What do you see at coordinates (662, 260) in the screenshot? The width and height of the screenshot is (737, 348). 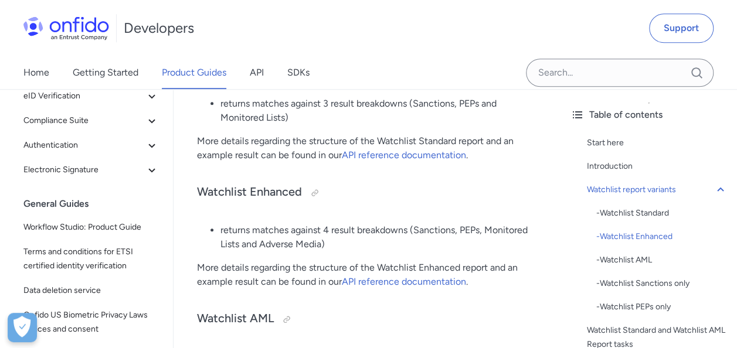 I see `div: - Watchlist AML` at bounding box center [662, 260].